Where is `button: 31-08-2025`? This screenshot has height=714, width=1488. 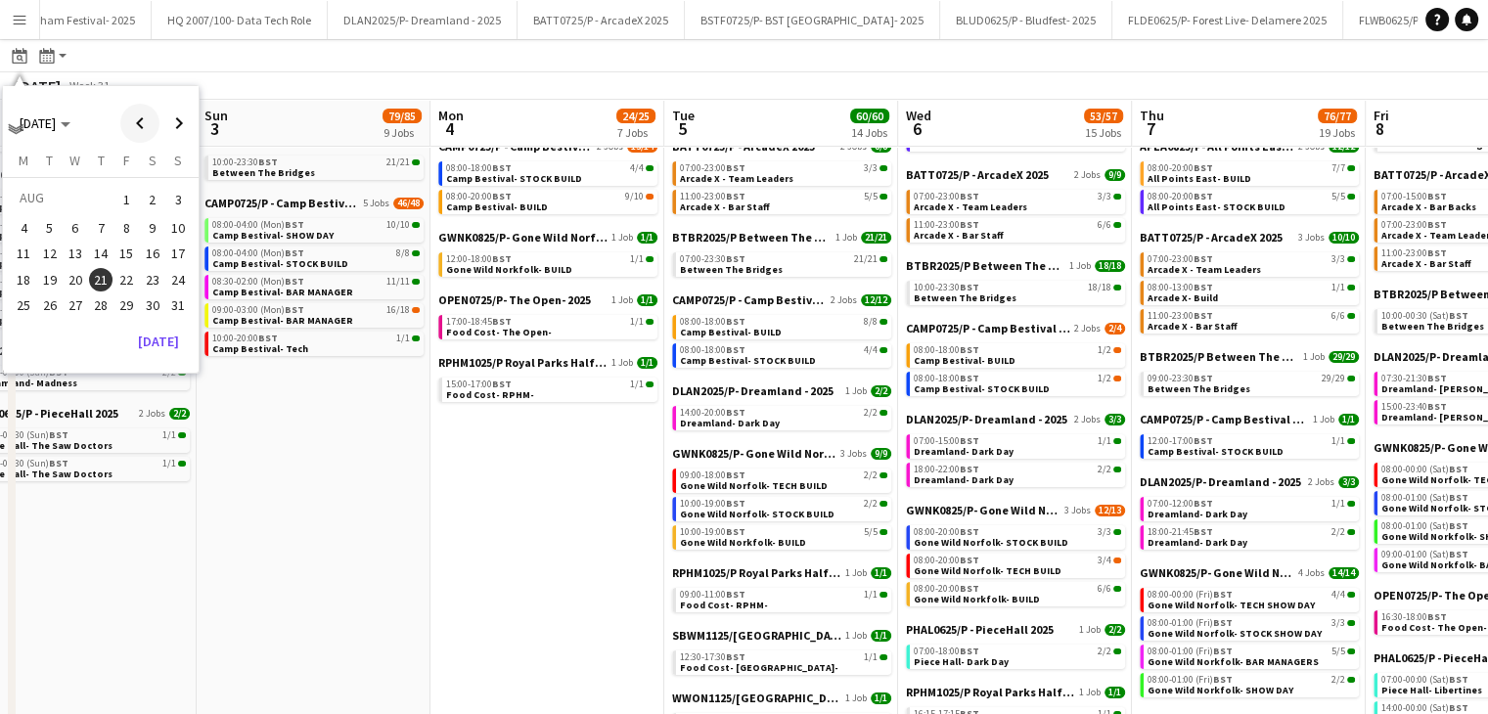 button: 31-08-2025 is located at coordinates (178, 305).